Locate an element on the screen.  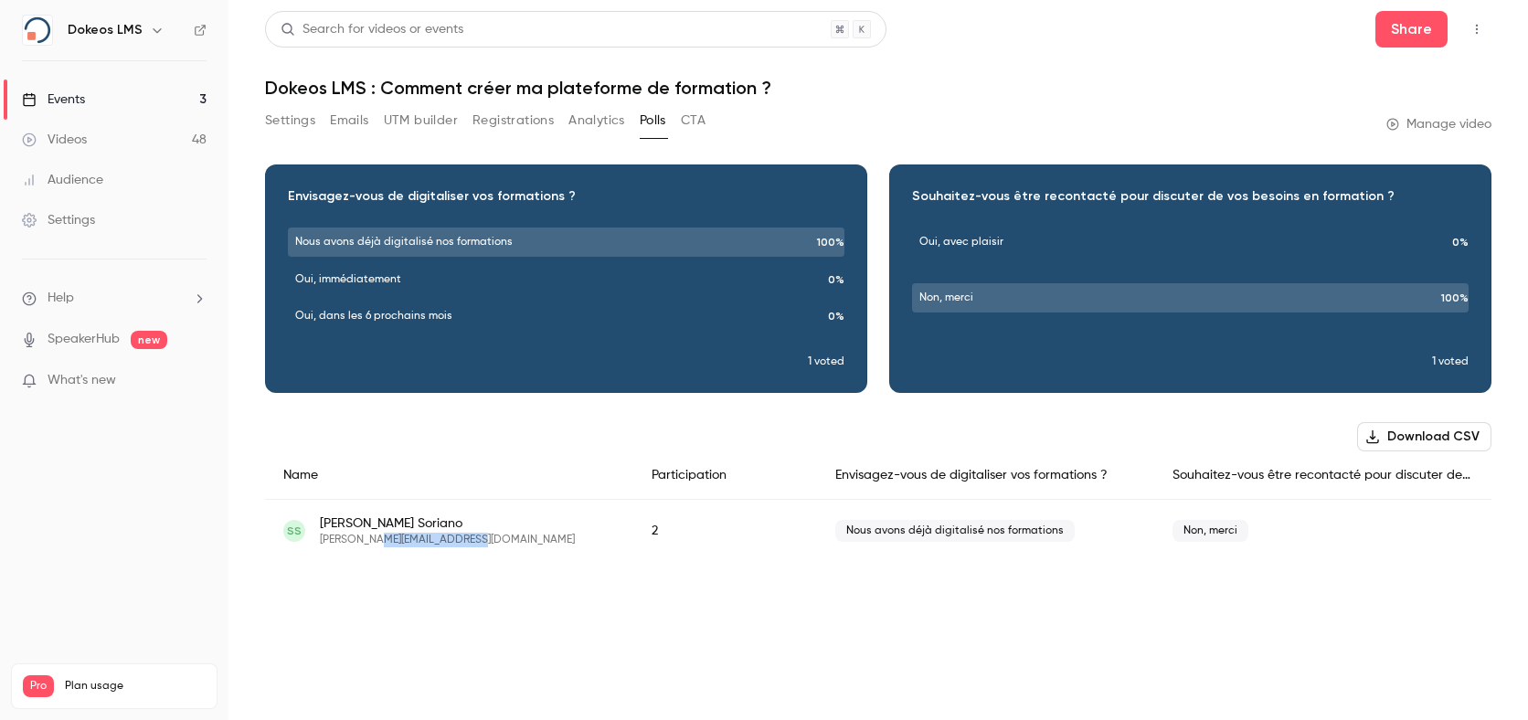
div: Search for videos or events is located at coordinates (372, 29).